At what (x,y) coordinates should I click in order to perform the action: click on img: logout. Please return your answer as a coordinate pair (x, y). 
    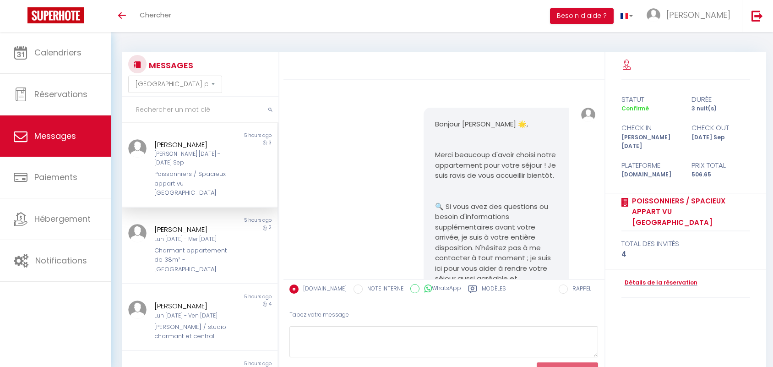
    Looking at the image, I should click on (757, 16).